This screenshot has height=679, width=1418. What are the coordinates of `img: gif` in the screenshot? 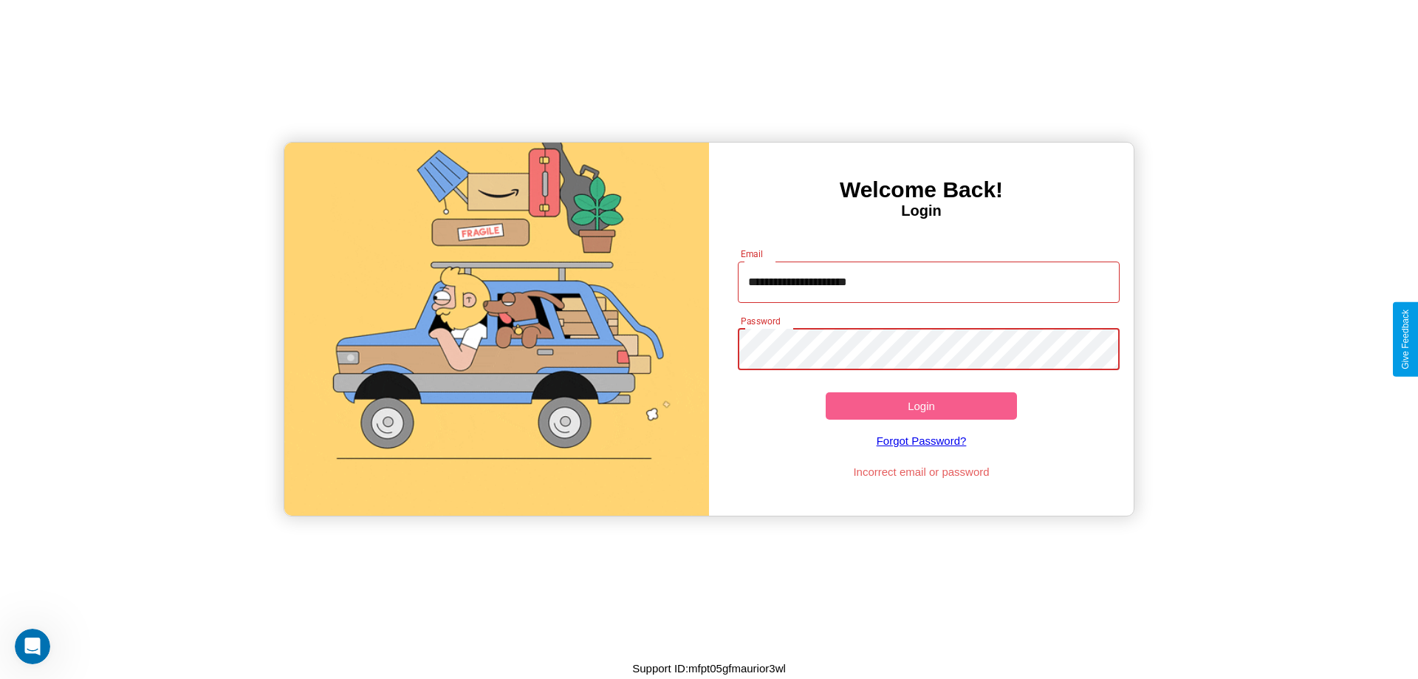 It's located at (496, 329).